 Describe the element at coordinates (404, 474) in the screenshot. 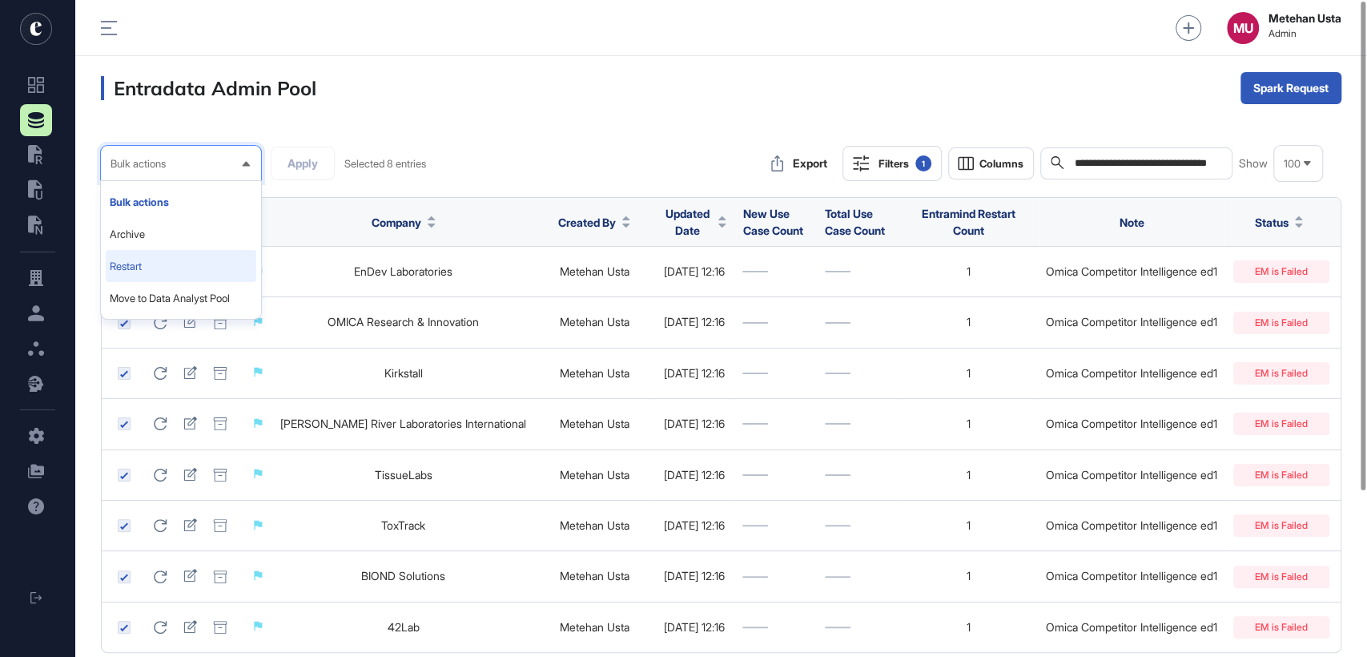

I see `a: TissueLabs` at that location.